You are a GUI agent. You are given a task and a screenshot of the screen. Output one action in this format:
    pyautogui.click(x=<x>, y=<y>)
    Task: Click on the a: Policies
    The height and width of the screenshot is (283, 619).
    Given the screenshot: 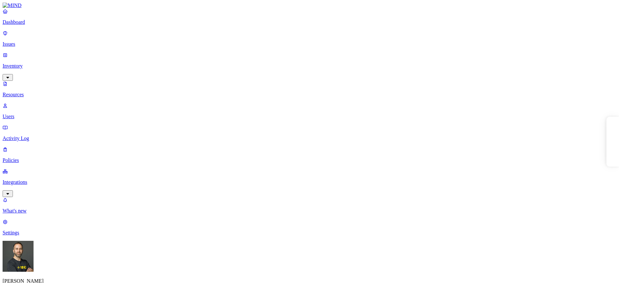 What is the action you would take?
    pyautogui.click(x=310, y=155)
    